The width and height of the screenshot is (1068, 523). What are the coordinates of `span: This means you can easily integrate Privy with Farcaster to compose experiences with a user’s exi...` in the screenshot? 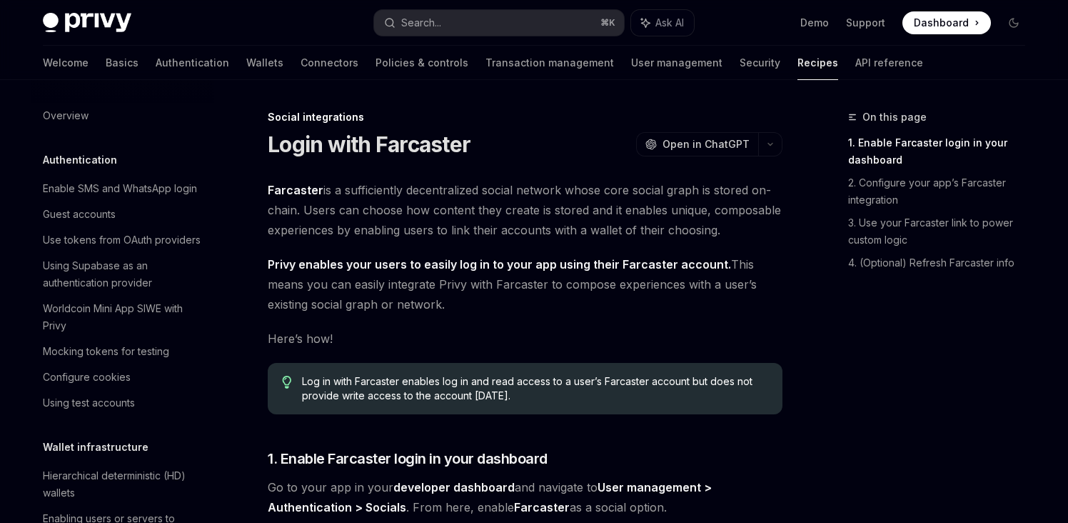 It's located at (525, 284).